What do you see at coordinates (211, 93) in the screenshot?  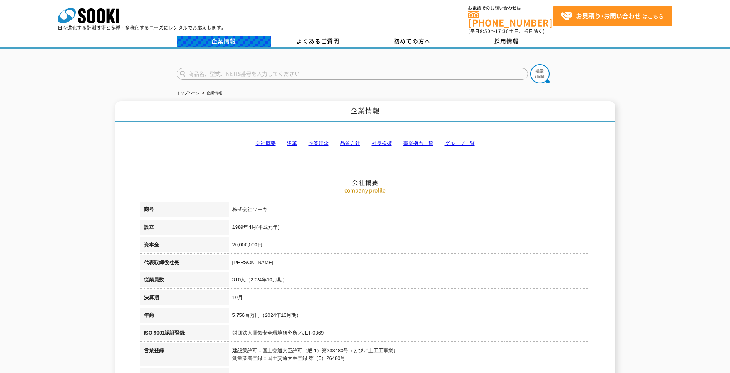 I see `li: 企業情報` at bounding box center [211, 93].